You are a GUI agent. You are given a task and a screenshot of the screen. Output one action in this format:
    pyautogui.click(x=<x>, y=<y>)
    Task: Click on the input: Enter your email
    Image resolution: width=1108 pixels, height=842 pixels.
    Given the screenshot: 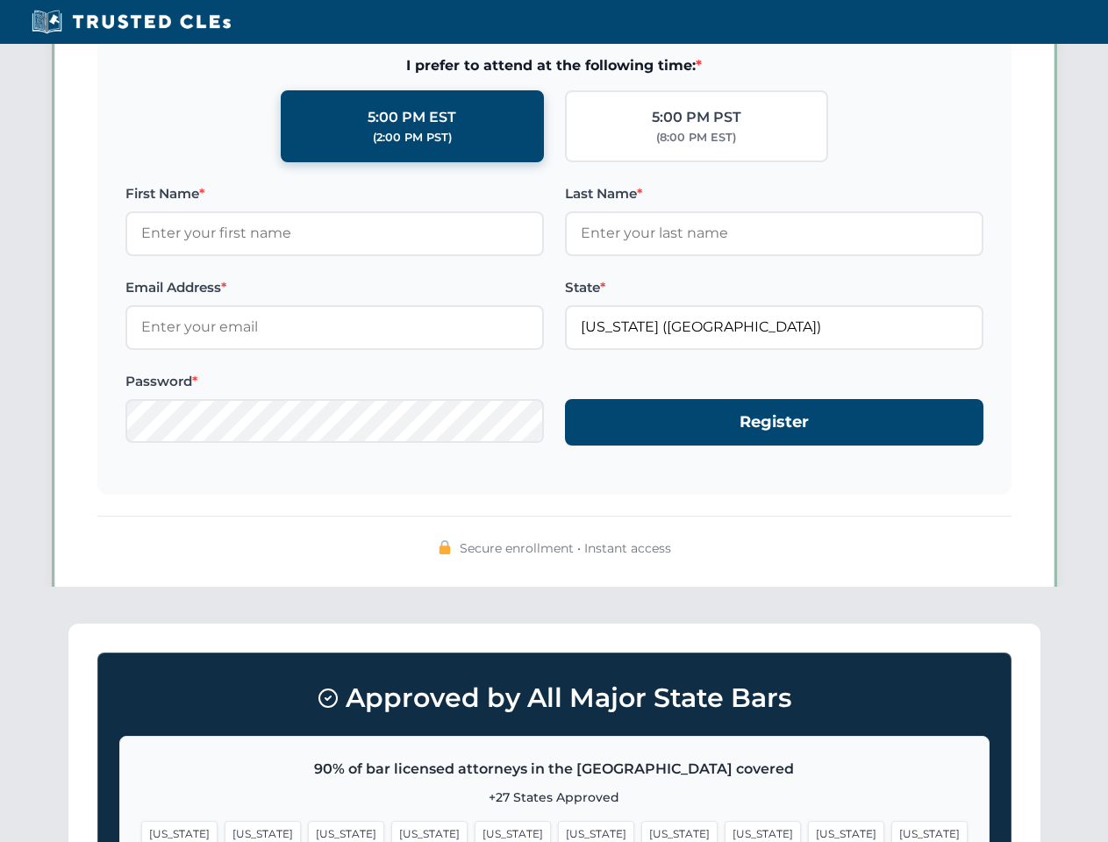 What is the action you would take?
    pyautogui.click(x=334, y=327)
    